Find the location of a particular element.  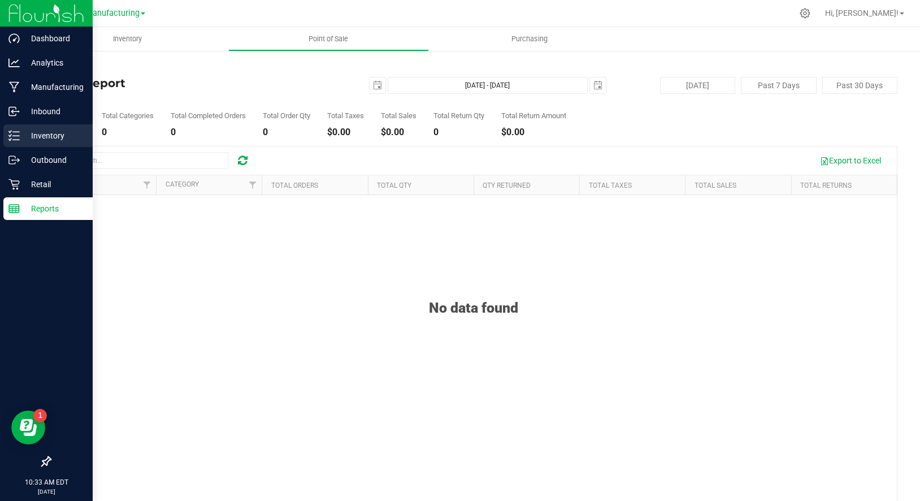

div: Manage settings is located at coordinates (805, 13).